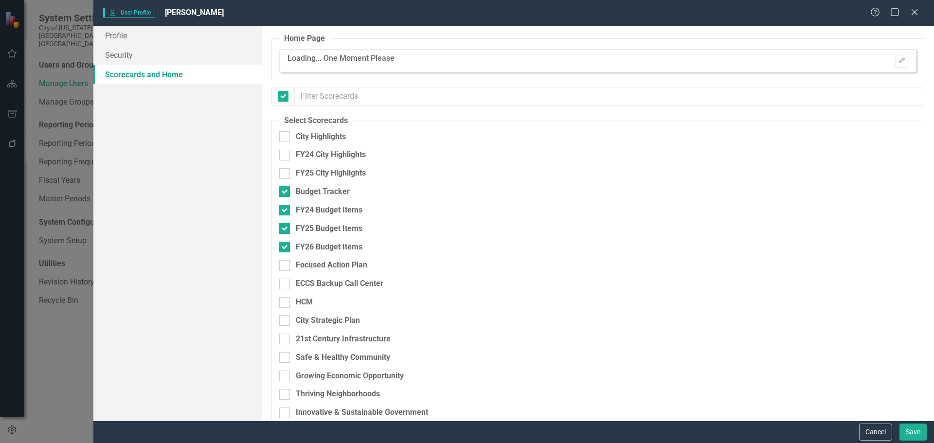 The width and height of the screenshot is (934, 443). What do you see at coordinates (129, 13) in the screenshot?
I see `span: User Profile` at bounding box center [129, 13].